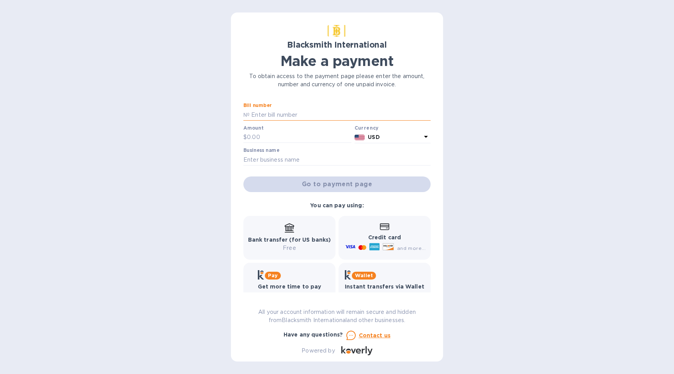 Image resolution: width=674 pixels, height=374 pixels. Describe the element at coordinates (337, 44) in the screenshot. I see `b: Blacksmith International` at that location.